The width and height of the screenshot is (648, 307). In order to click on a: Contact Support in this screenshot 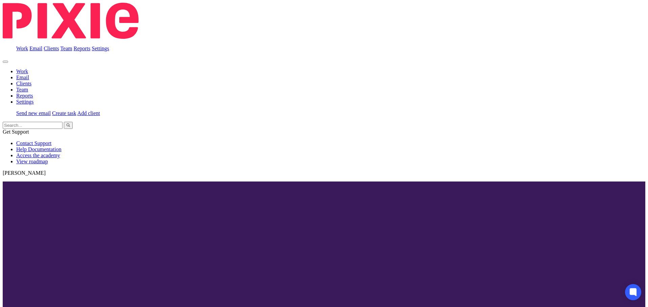, I will do `click(34, 143)`.